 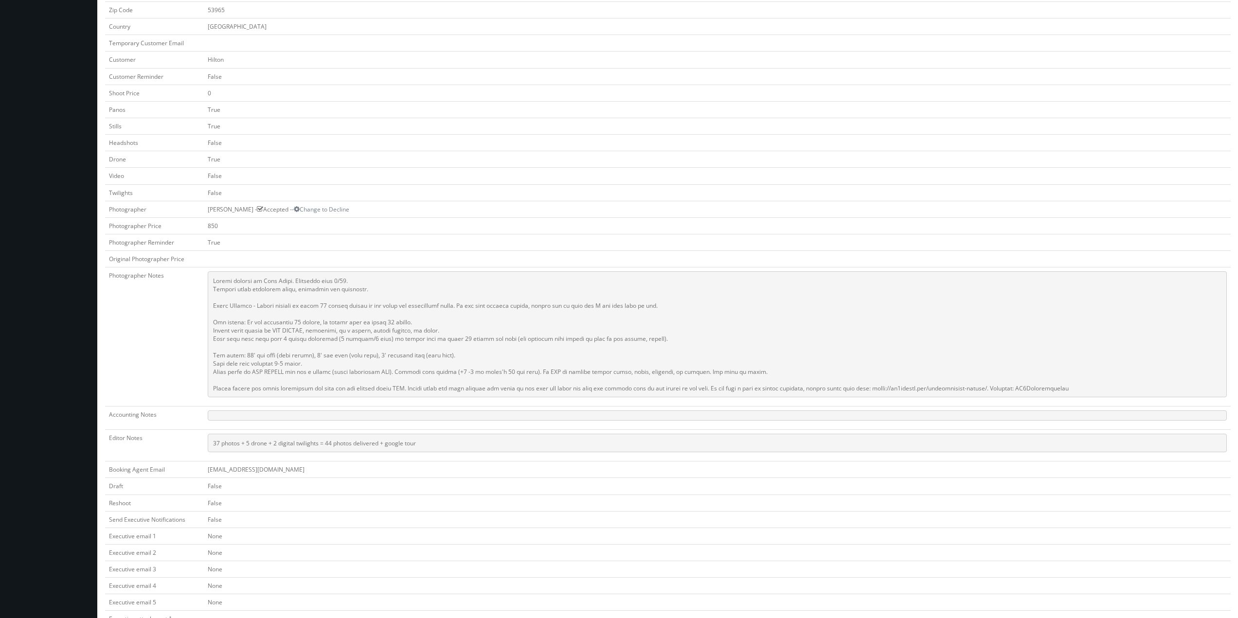 What do you see at coordinates (154, 337) in the screenshot?
I see `td: Photographer Notes` at bounding box center [154, 337].